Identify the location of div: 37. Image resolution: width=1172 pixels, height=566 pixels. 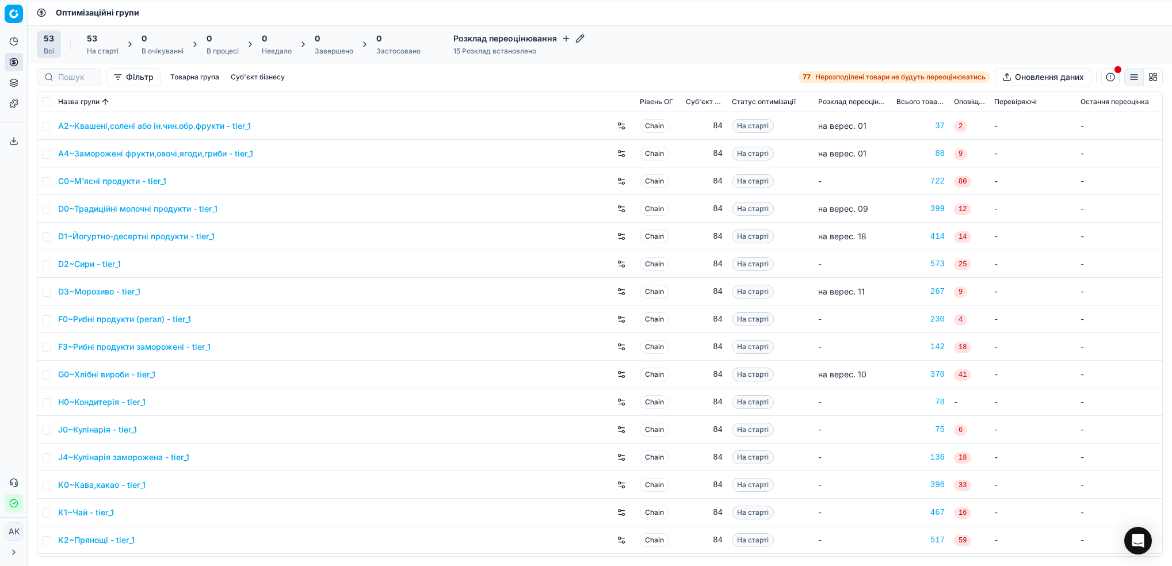
(921, 126).